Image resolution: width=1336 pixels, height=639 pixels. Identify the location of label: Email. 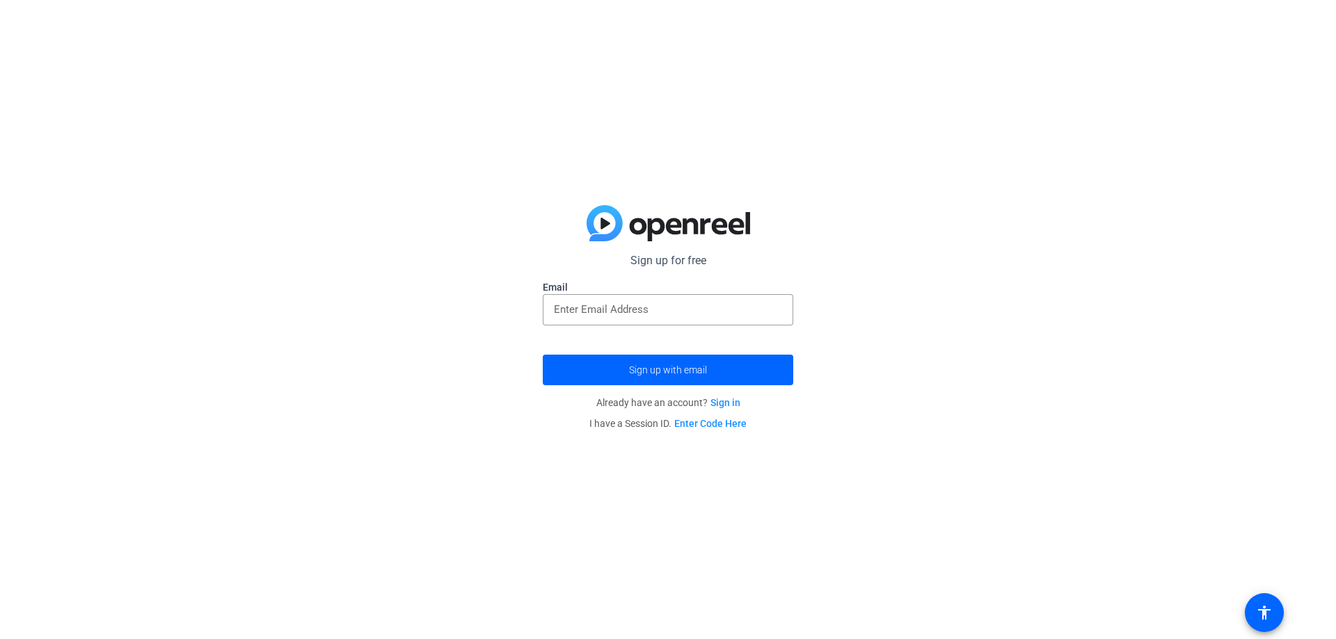
(668, 287).